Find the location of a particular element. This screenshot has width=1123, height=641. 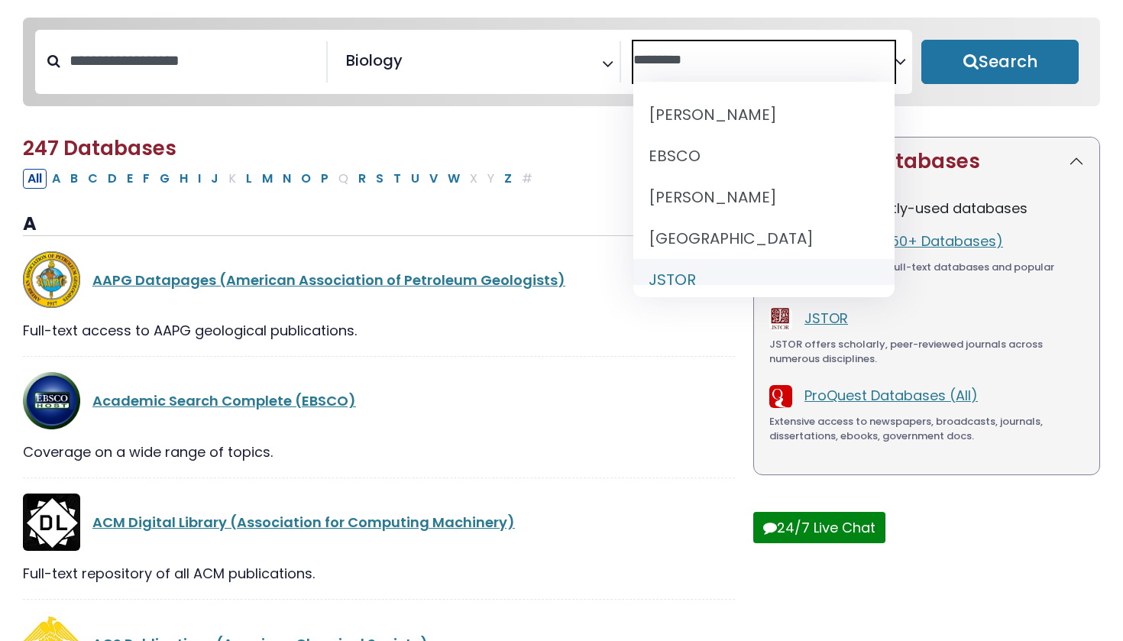

div: Alpha-list to filter by first letter of database name is located at coordinates (280, 177).